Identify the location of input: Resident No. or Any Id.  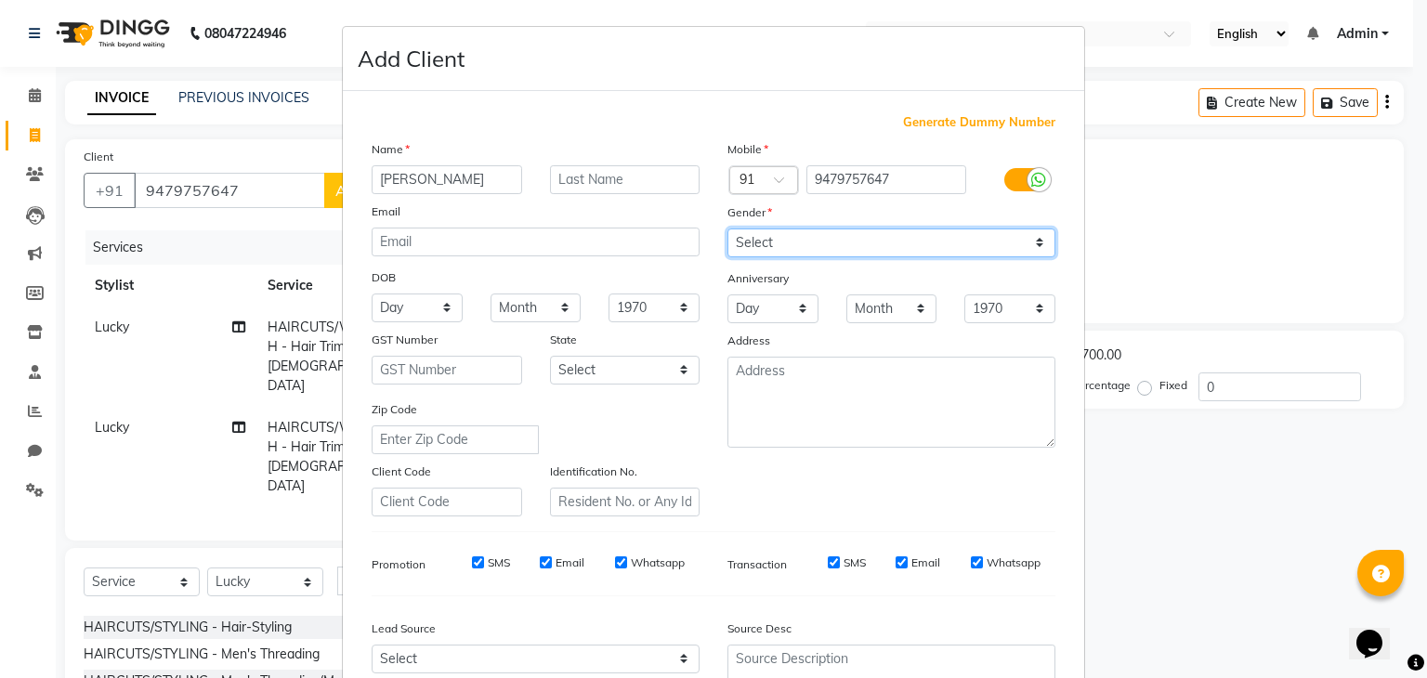
(625, 502).